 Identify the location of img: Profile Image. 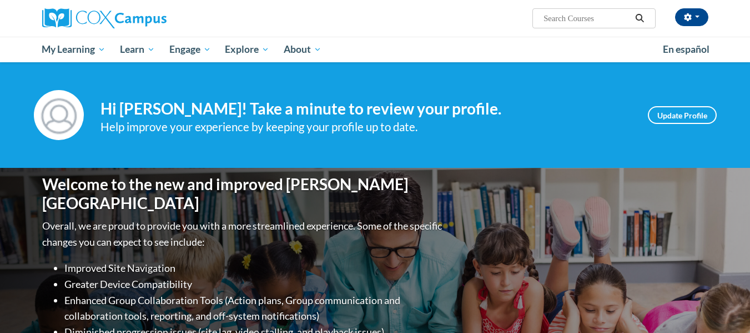
(59, 115).